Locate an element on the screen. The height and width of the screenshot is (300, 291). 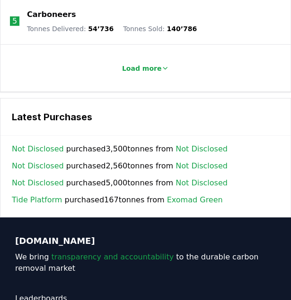
span: transparency and accountability is located at coordinates (112, 257).